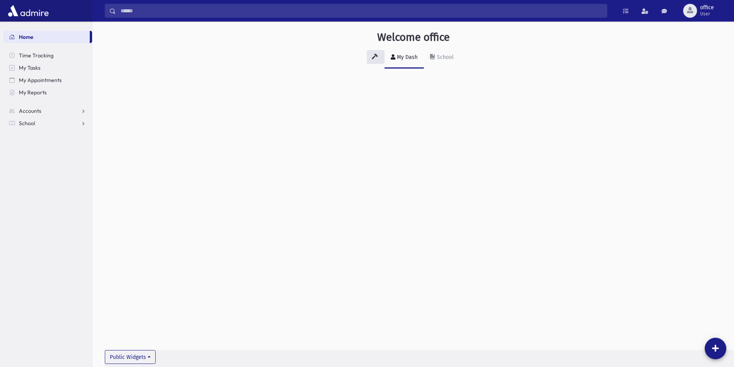  What do you see at coordinates (444, 57) in the screenshot?
I see `div: School` at bounding box center [444, 57].